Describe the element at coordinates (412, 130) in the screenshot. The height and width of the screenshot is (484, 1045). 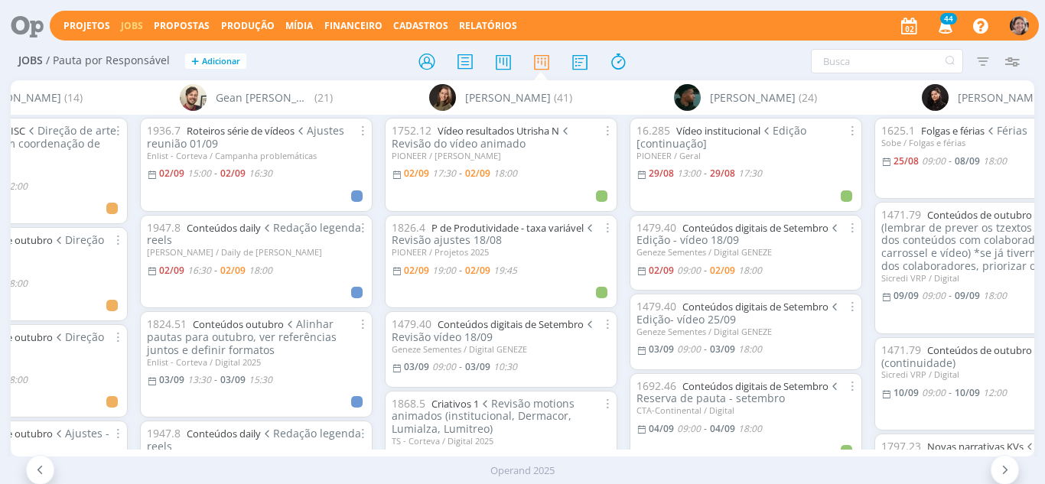
I see `span: 1752.12` at that location.